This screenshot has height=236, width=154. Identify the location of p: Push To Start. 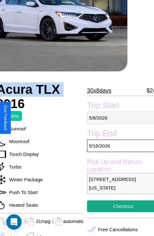
(22, 192).